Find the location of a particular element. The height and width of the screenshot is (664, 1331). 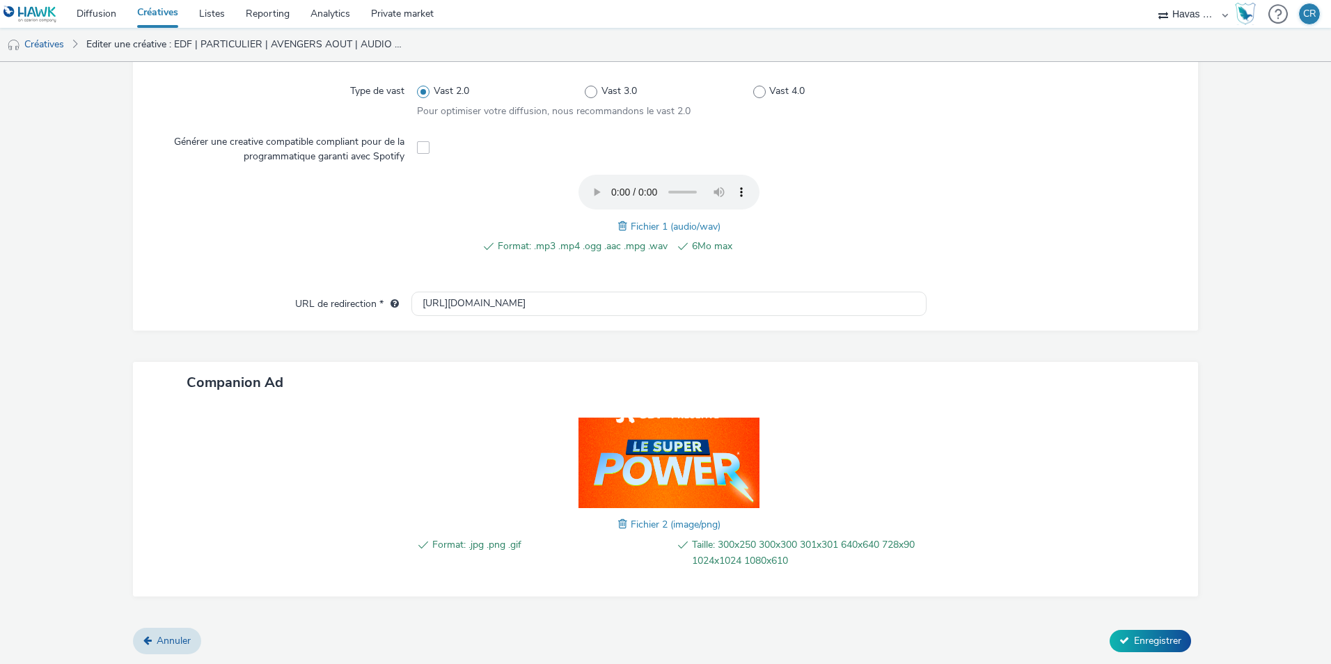

span: Format: .mp3 .mp4 .ogg .aac .mpg .wav is located at coordinates (583, 246).